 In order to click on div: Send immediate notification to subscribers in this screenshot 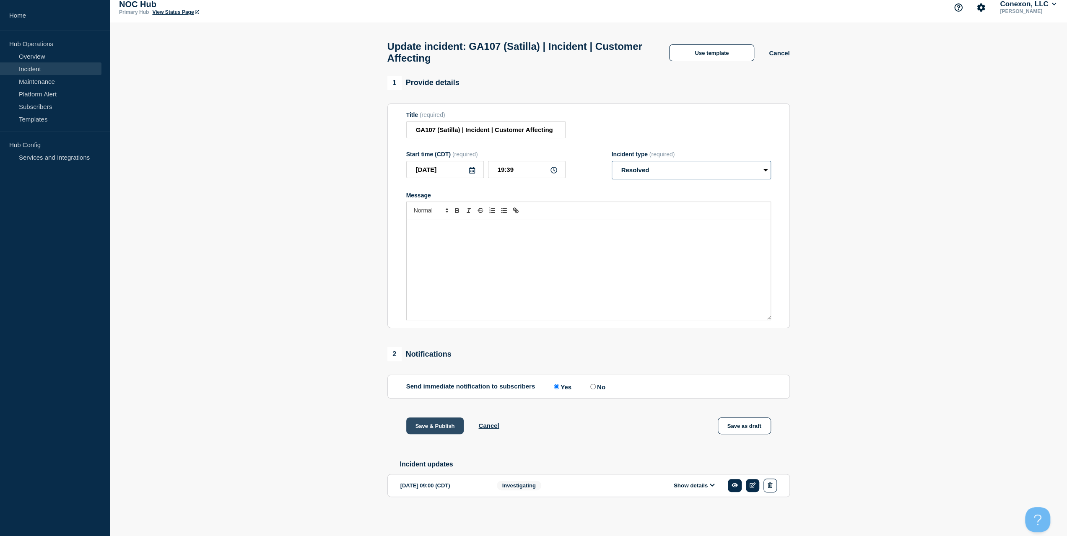, I will do `click(589, 387)`.